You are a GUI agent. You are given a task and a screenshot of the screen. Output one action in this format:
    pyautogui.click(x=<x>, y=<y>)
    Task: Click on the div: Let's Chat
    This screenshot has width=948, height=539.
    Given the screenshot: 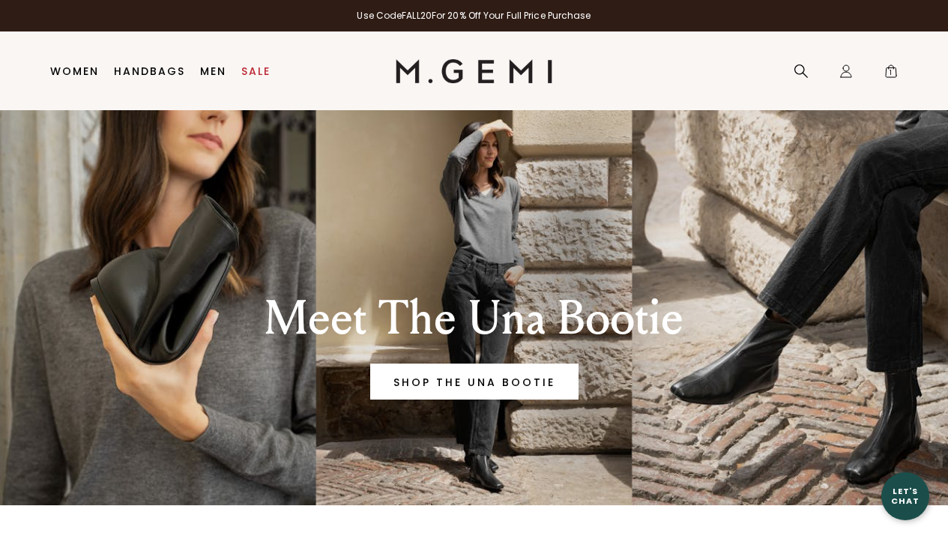 What is the action you would take?
    pyautogui.click(x=905, y=495)
    